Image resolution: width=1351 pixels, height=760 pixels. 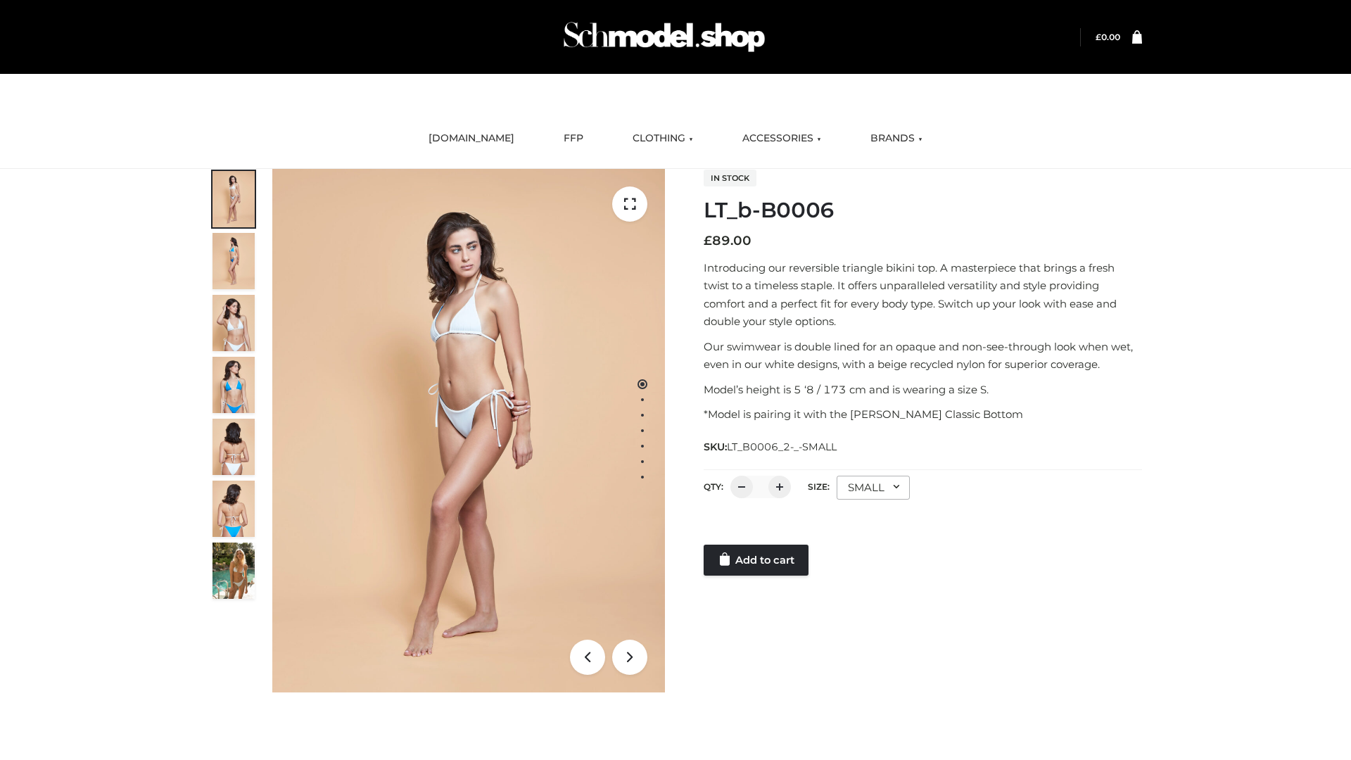 What do you see at coordinates (922, 210) in the screenshot?
I see `h1: LT_b-B0006` at bounding box center [922, 210].